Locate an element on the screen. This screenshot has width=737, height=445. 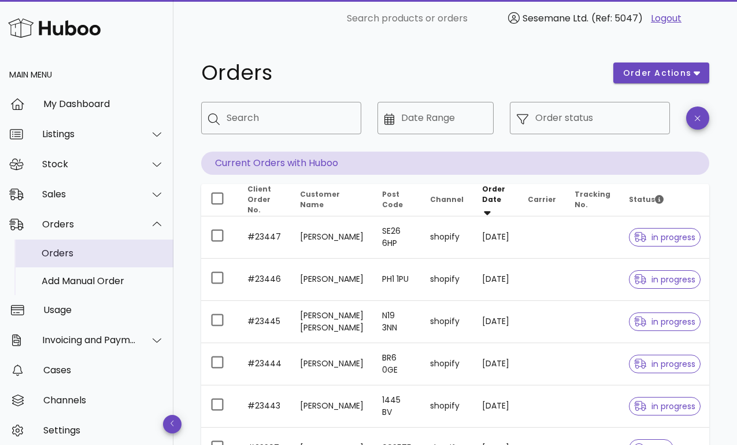
span: Carrier is located at coordinates (542, 199).